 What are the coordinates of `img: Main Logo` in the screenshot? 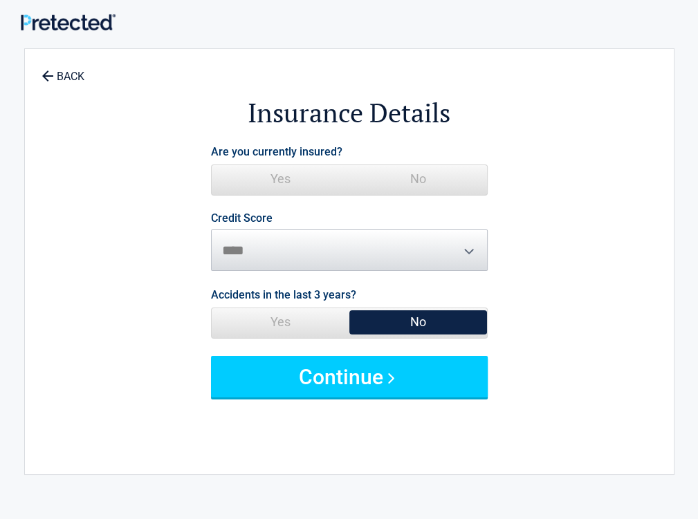 It's located at (68, 22).